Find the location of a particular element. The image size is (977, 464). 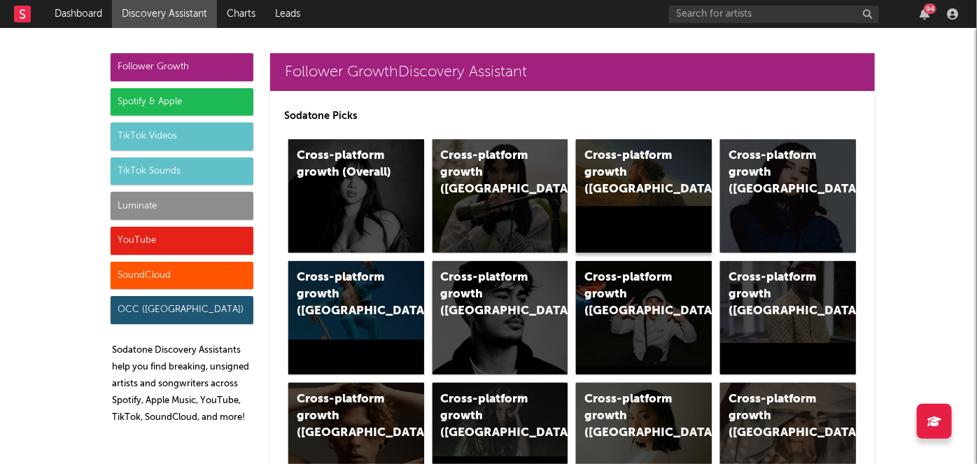

a: Follower GrowthDiscovery Assistant is located at coordinates (573, 72).